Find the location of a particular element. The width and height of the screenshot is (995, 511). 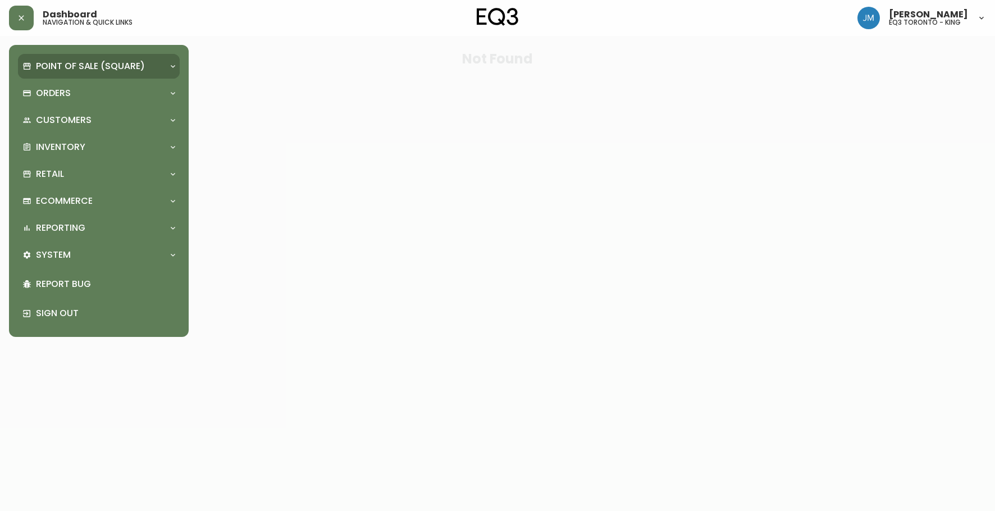

p: Customers is located at coordinates (63, 120).